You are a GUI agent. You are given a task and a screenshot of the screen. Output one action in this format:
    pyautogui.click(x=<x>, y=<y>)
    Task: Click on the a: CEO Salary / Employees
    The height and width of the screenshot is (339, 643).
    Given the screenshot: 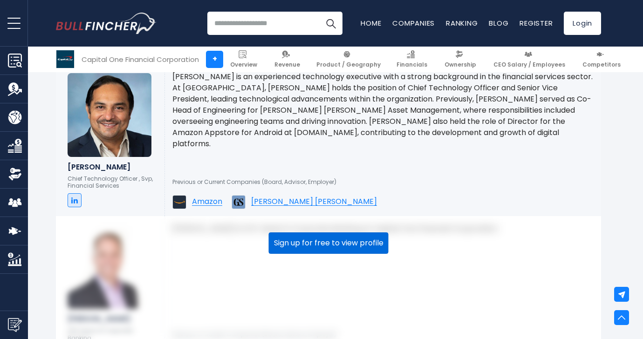 What is the action you would take?
    pyautogui.click(x=529, y=59)
    